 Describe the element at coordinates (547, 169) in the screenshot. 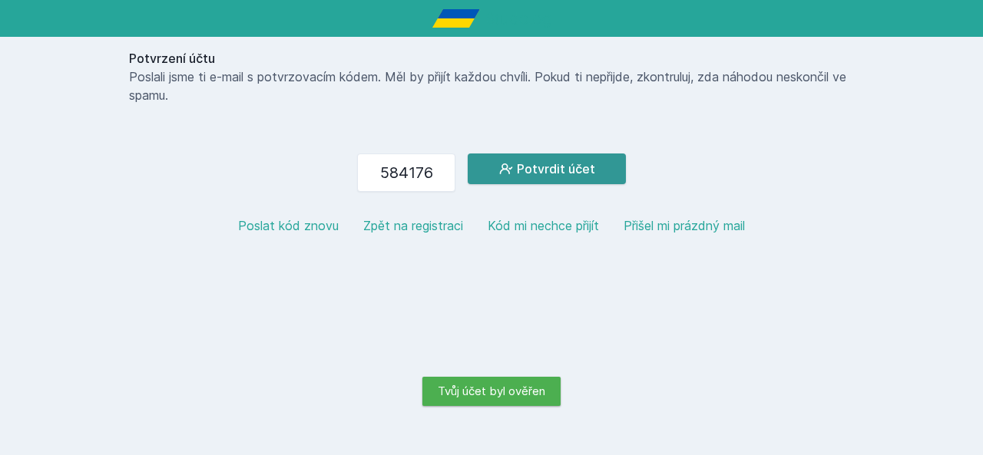

I see `button: Potvrdit účet` at that location.